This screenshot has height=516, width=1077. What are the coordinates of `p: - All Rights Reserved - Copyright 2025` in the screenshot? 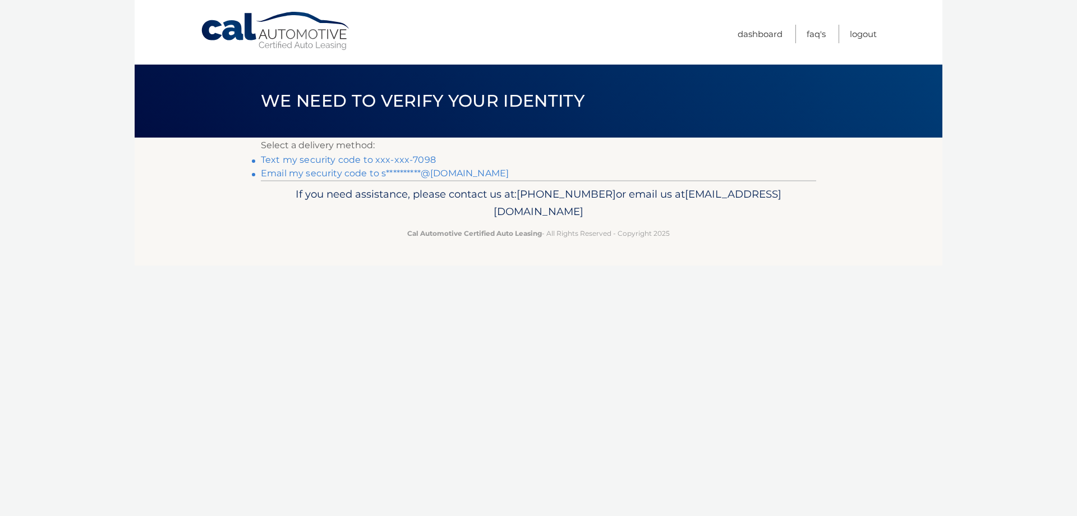 It's located at (539, 233).